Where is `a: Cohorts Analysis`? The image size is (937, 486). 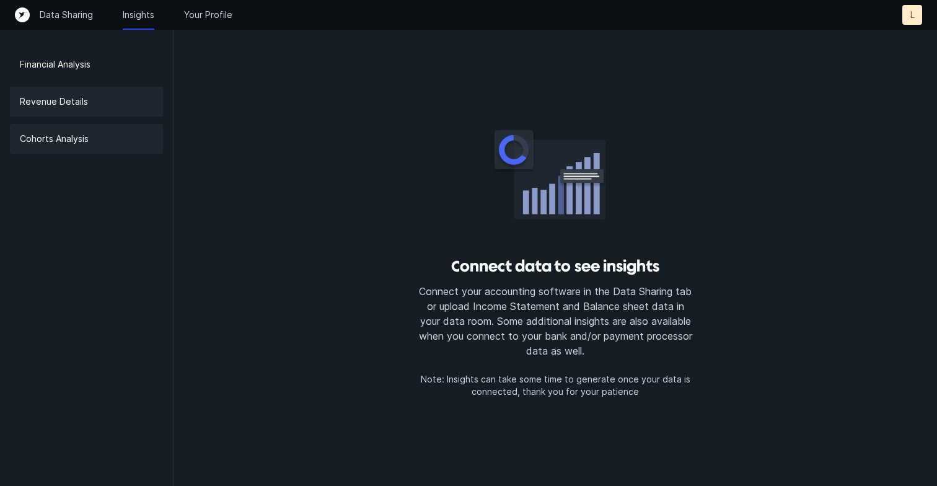
a: Cohorts Analysis is located at coordinates (86, 139).